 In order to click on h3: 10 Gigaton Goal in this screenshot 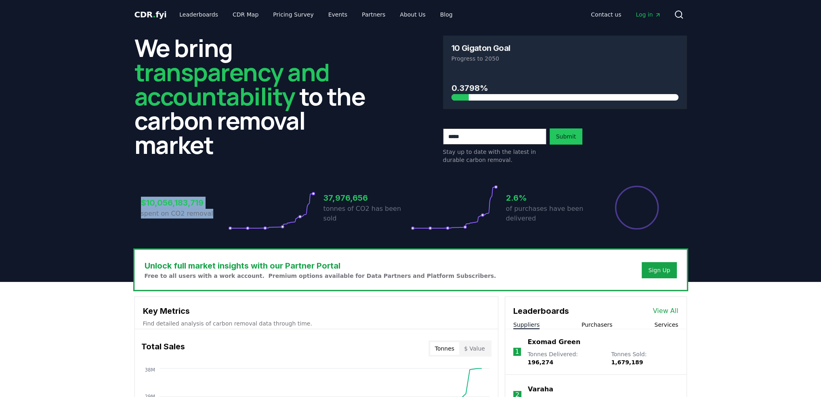, I will do `click(481, 48)`.